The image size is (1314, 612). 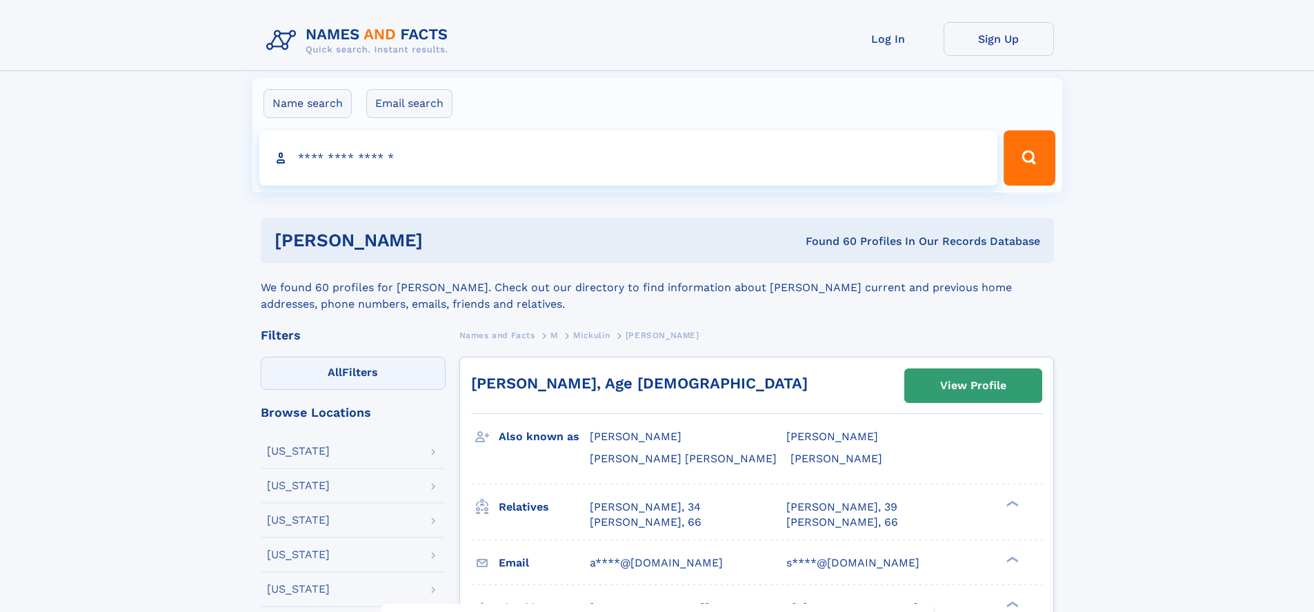 What do you see at coordinates (544, 507) in the screenshot?
I see `h3: Relatives` at bounding box center [544, 507].